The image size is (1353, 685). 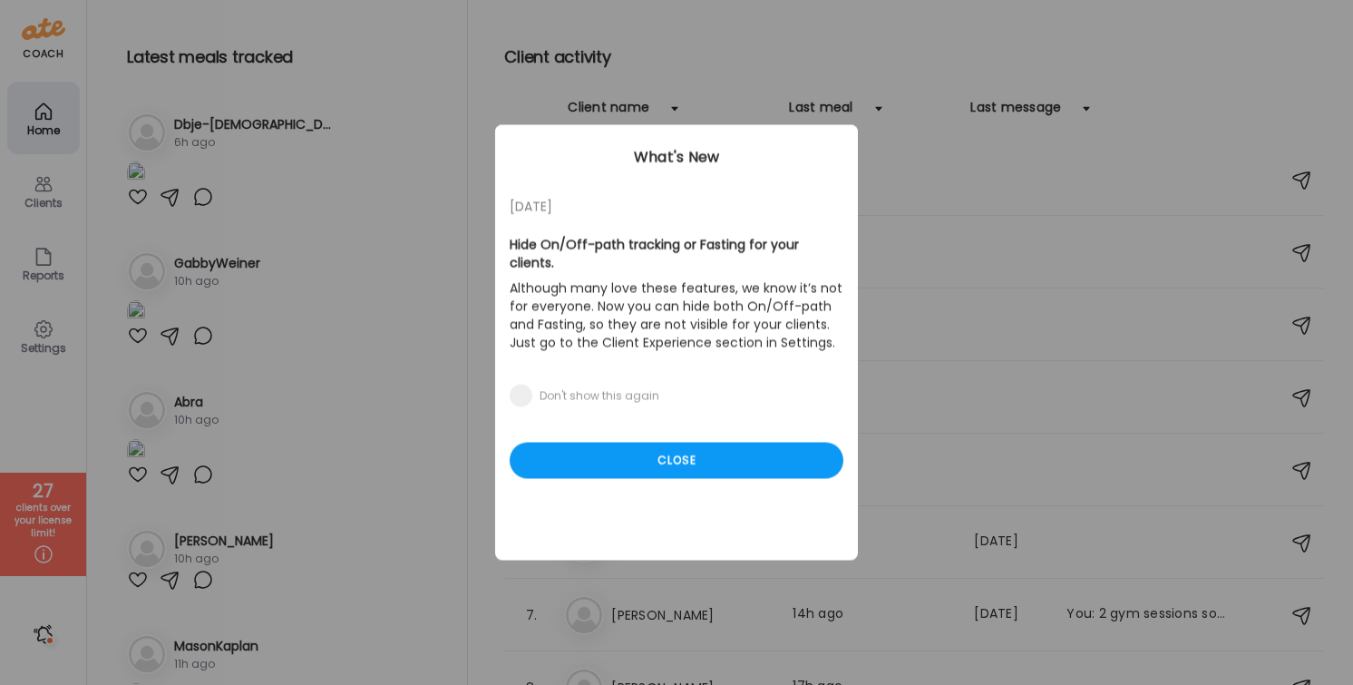 What do you see at coordinates (599, 396) in the screenshot?
I see `div: Don't show this again` at bounding box center [599, 396].